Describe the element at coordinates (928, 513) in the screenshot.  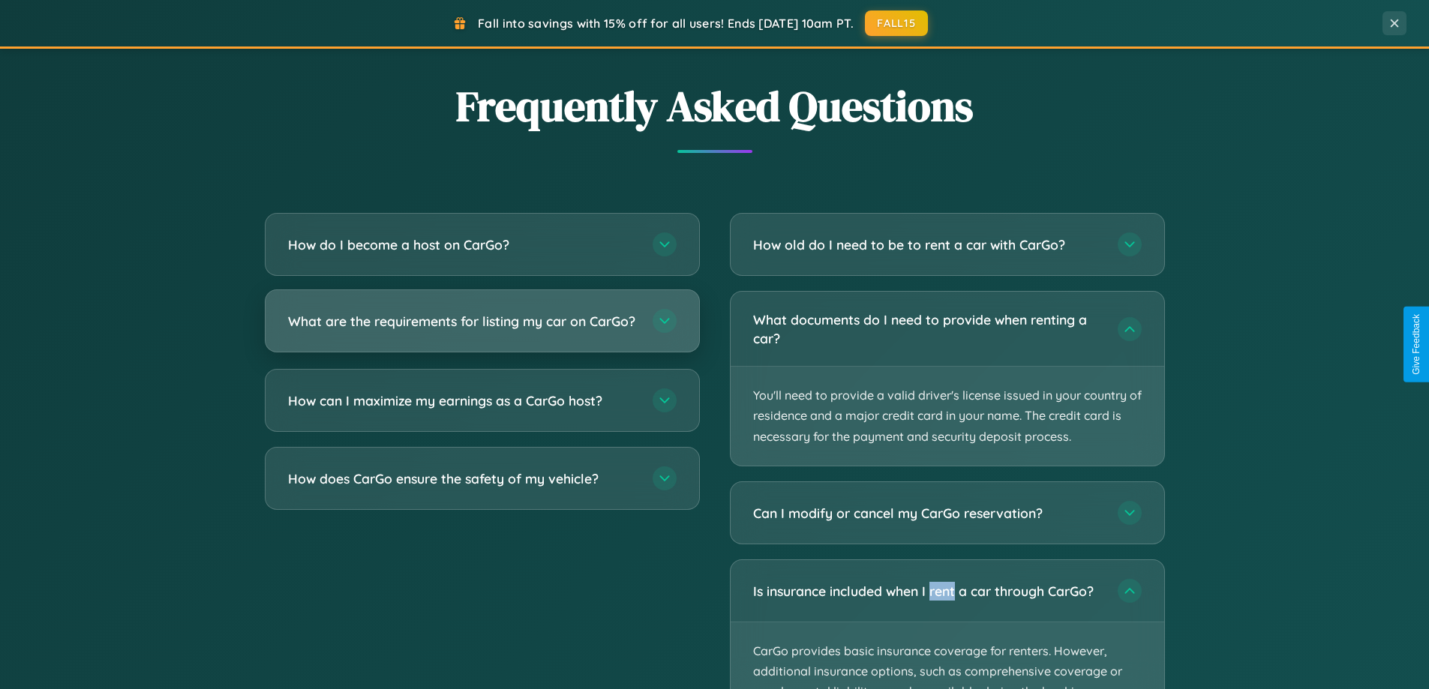
I see `h3: Can I modify or cancel my CarGo reservation?` at that location.